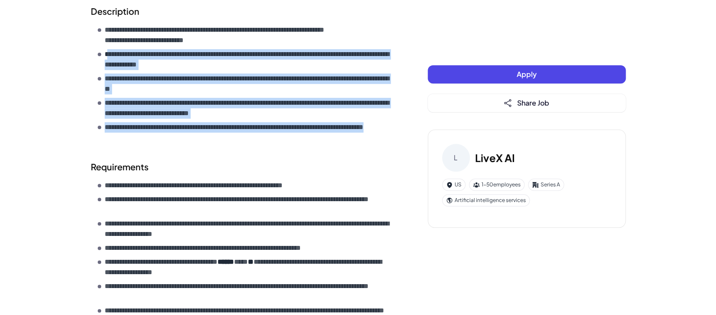 The height and width of the screenshot is (315, 716). Describe the element at coordinates (527, 74) in the screenshot. I see `span: Apply` at that location.